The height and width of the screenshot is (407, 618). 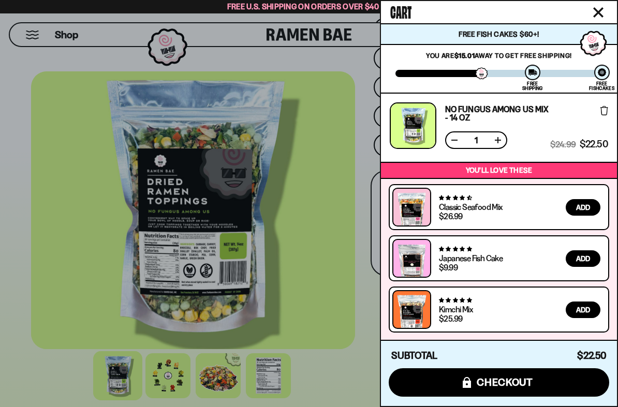 What do you see at coordinates (455, 300) in the screenshot?
I see `span: 4.76 stars` at bounding box center [455, 300].